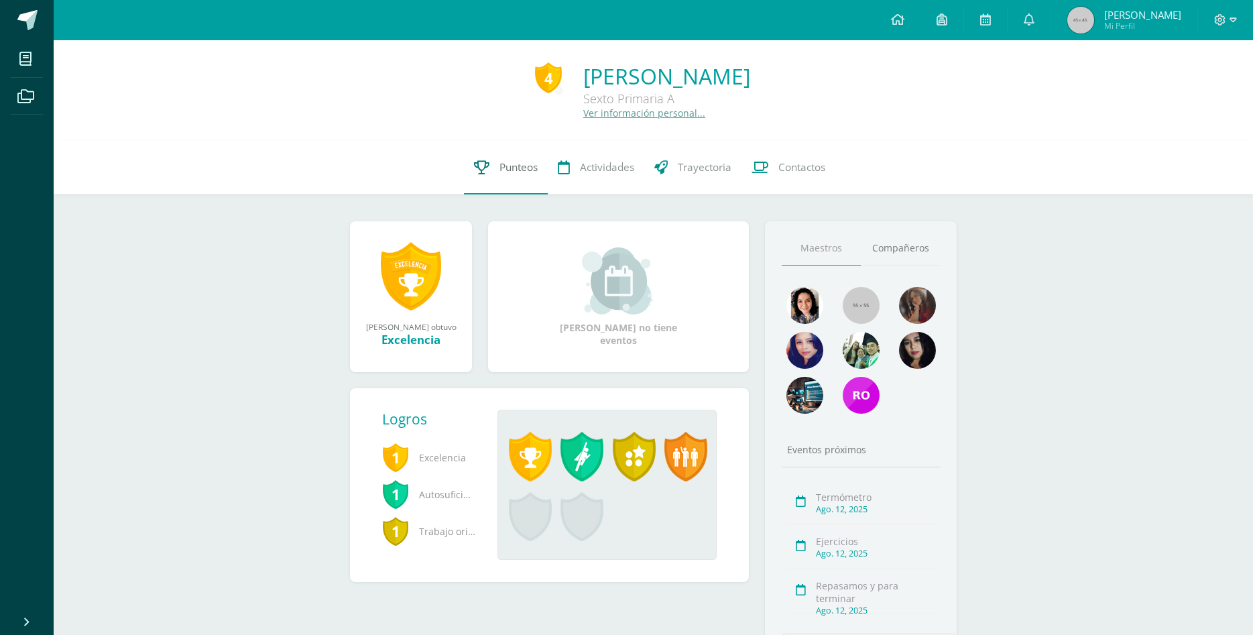  I want to click on img: 792aef120f26b6e903bc965793d10b3c.png, so click(860, 350).